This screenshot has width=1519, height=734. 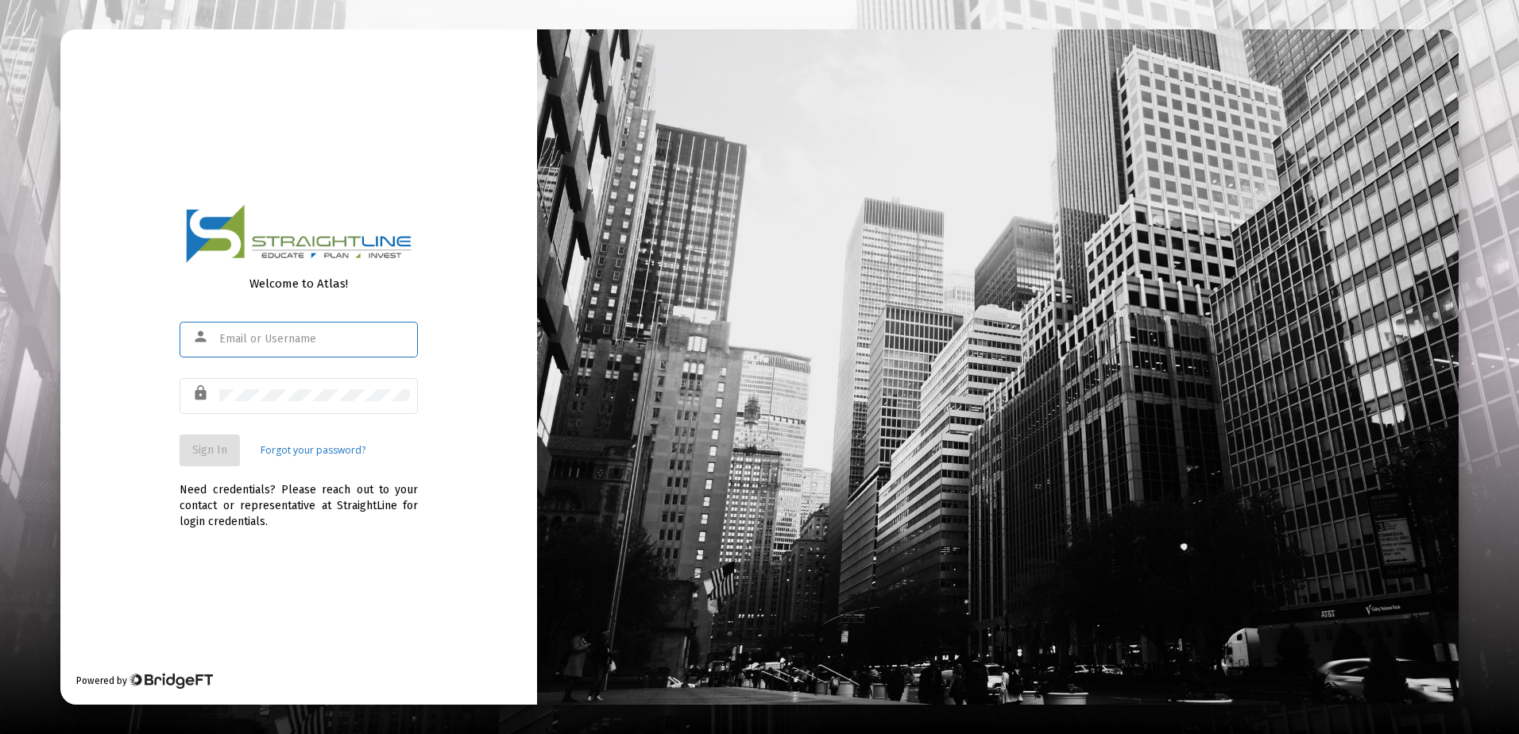 What do you see at coordinates (299, 234) in the screenshot?
I see `img: Logo` at bounding box center [299, 234].